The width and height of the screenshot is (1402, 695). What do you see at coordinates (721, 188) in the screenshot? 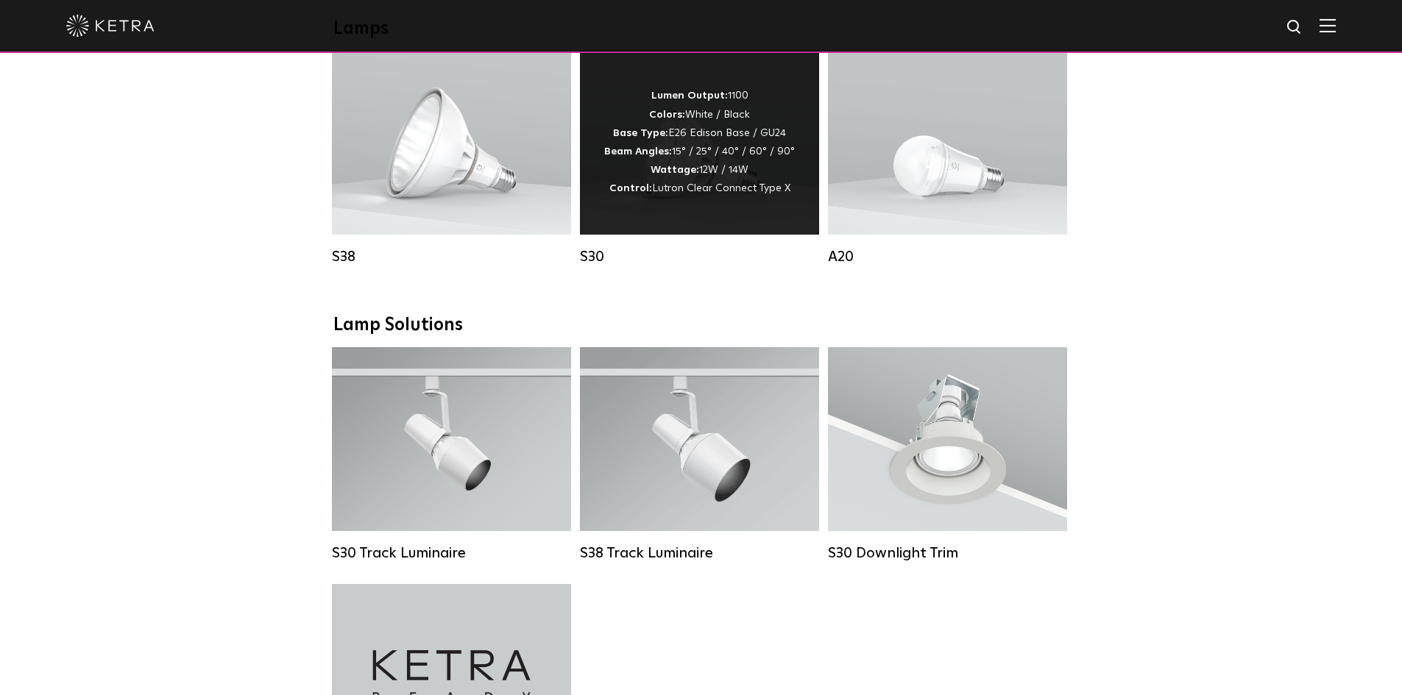
I see `span: Lutron Clear Connect Type X` at bounding box center [721, 188].